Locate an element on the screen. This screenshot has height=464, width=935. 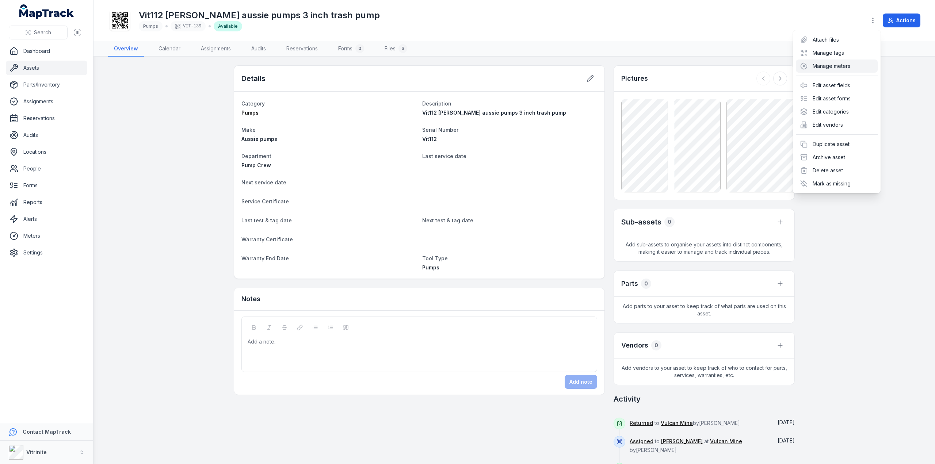
div: Edit vendors is located at coordinates (837, 125).